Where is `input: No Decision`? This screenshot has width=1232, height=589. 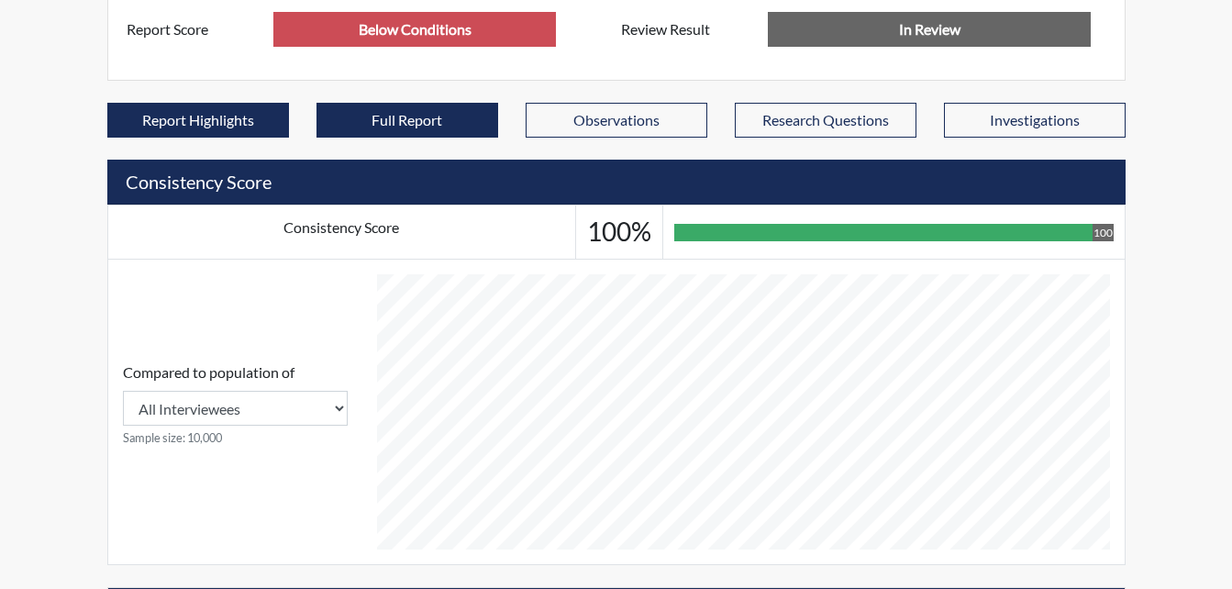 input: No Decision is located at coordinates (929, 29).